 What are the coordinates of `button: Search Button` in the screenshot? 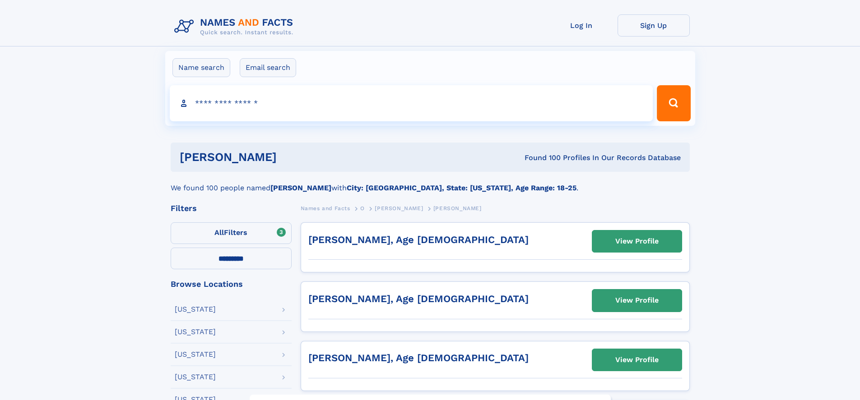 It's located at (673, 103).